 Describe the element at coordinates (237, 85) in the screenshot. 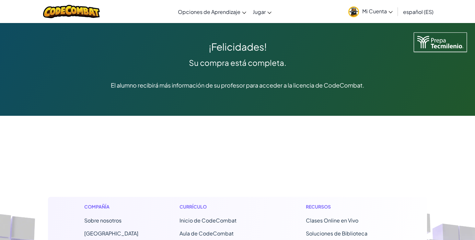

I see `div: El alumno recibirá más información de su profesor para acceder a la licencia de CodeCombat.` at that location.